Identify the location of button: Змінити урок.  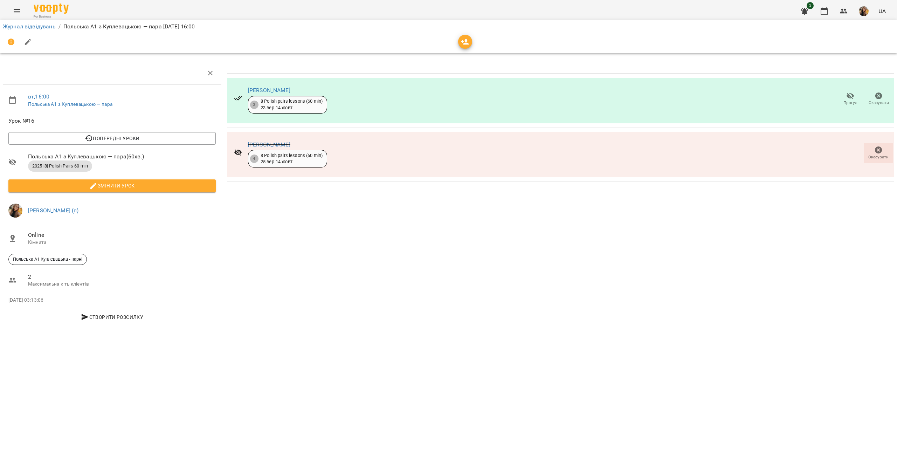
(112, 186).